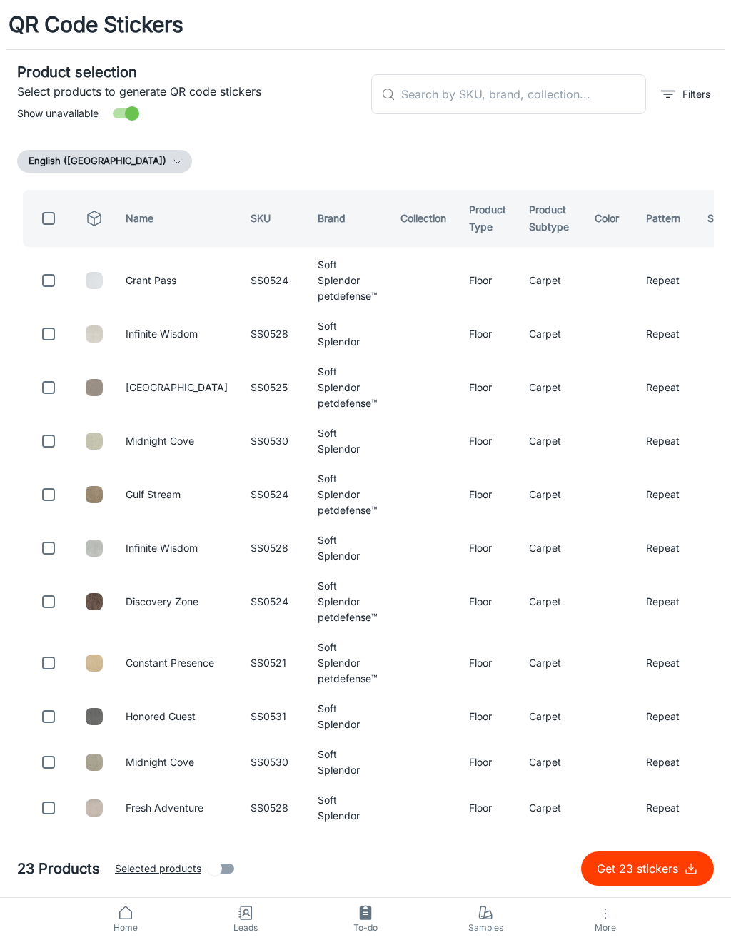 This screenshot has height=940, width=731. Describe the element at coordinates (550, 218) in the screenshot. I see `th: Product Subtype` at that location.